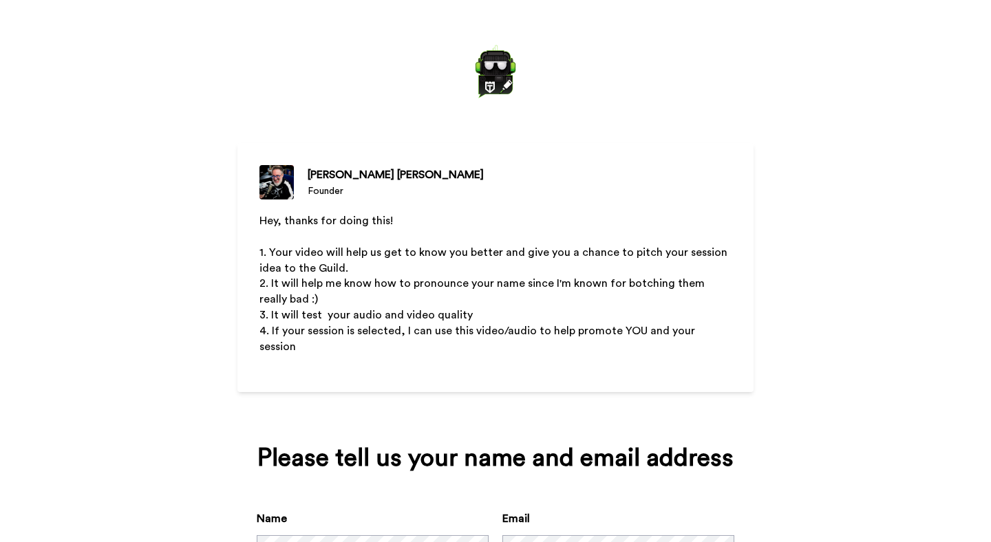  I want to click on span: 2. It will help me know how to pronounce your name since I'm known for botching them really bad :), so click(483, 291).